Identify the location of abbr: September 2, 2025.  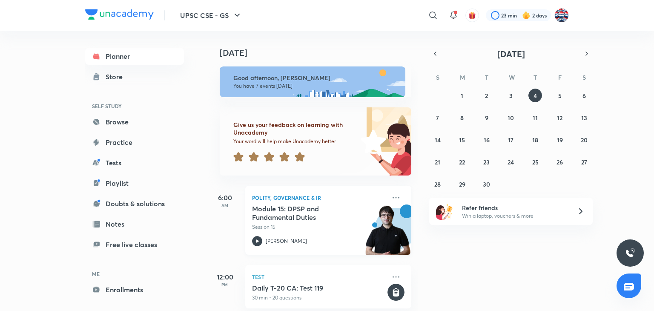
(486, 95).